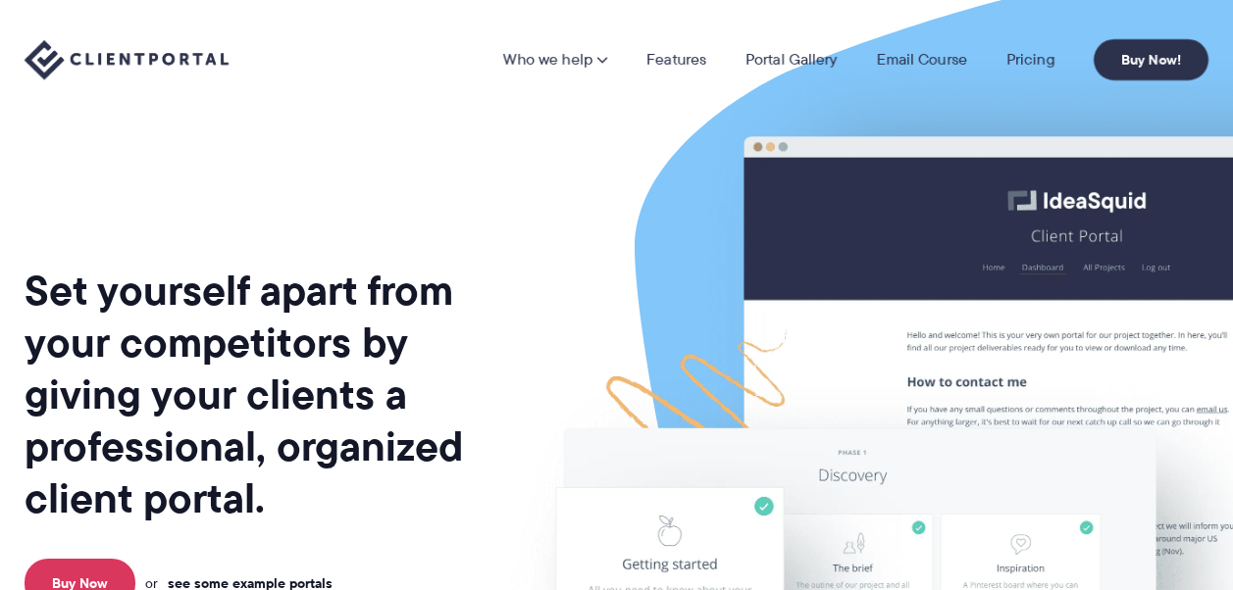 This screenshot has height=590, width=1233. Describe the element at coordinates (922, 60) in the screenshot. I see `a: Email Course` at that location.